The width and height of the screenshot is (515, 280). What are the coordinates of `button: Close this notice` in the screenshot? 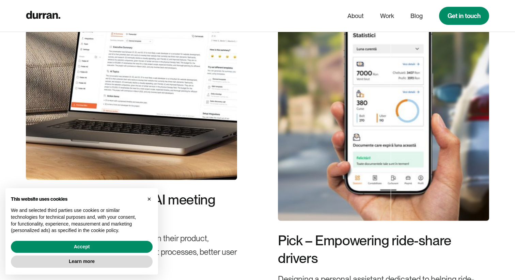 It's located at (149, 199).